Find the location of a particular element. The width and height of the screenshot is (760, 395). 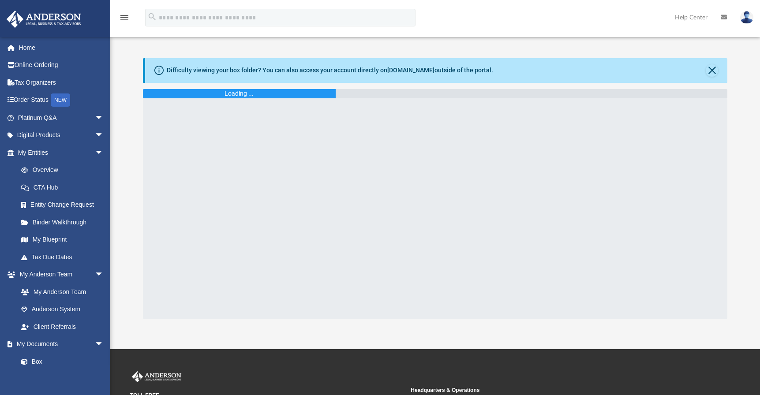

a: My Documentsarrow_drop_down is located at coordinates (59, 345).